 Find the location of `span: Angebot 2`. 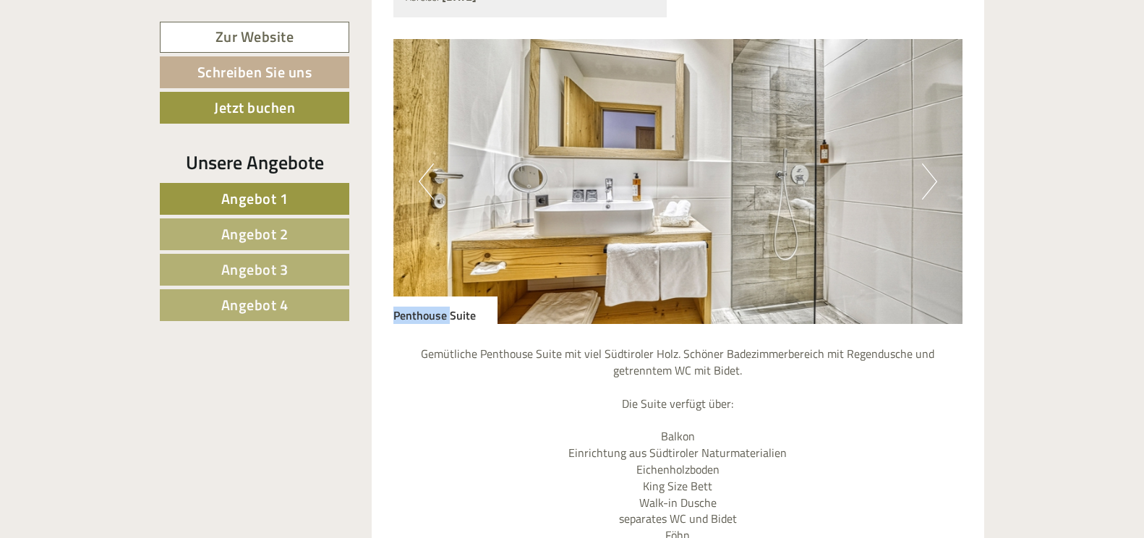

span: Angebot 2 is located at coordinates (255, 234).